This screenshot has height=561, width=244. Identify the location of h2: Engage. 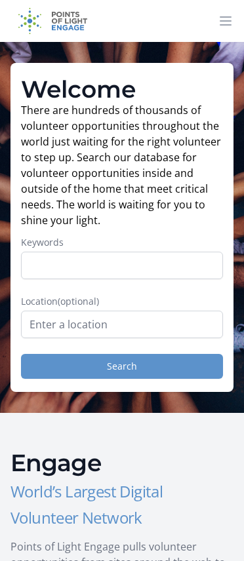
(122, 462).